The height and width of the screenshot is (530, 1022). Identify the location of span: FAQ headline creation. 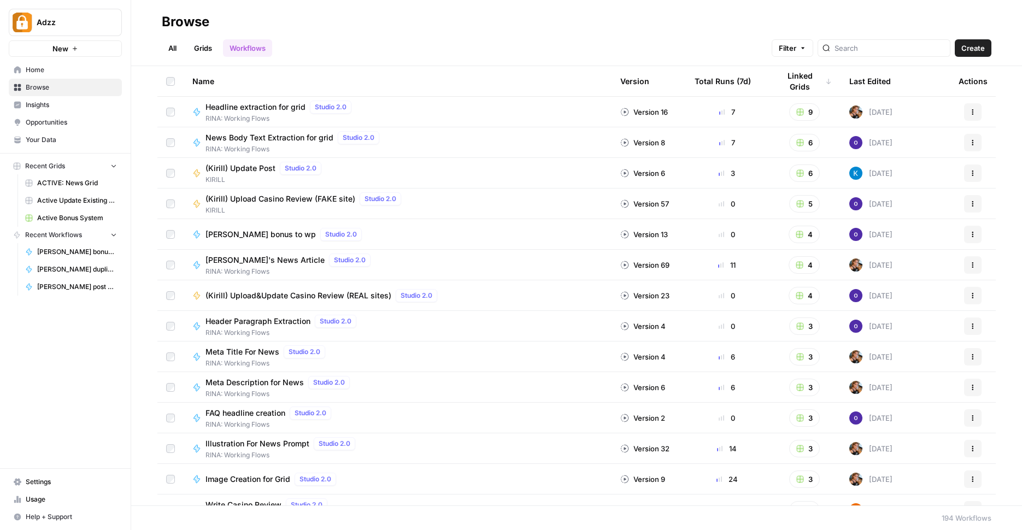
(245, 413).